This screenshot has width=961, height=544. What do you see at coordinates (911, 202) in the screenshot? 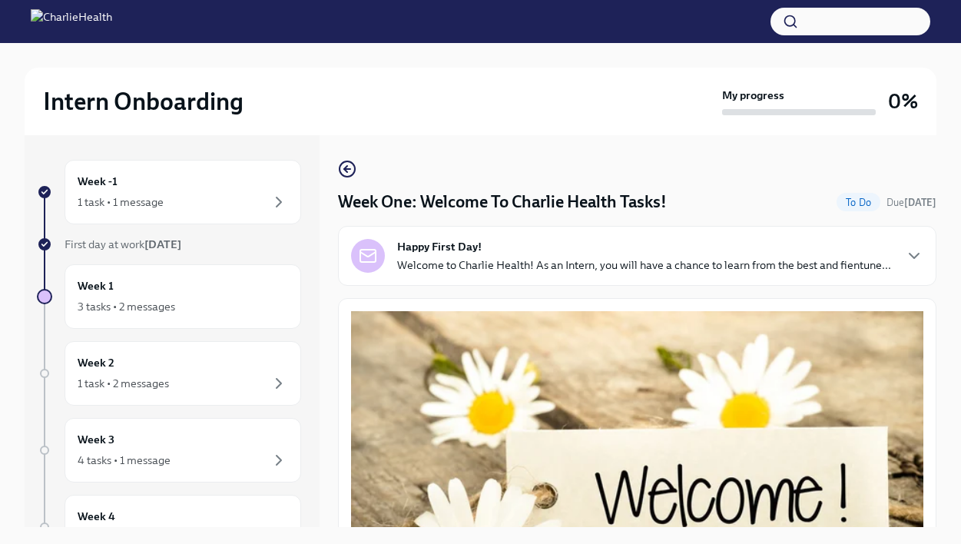
I see `span: September 9th, 2025 10:00` at bounding box center [911, 202].